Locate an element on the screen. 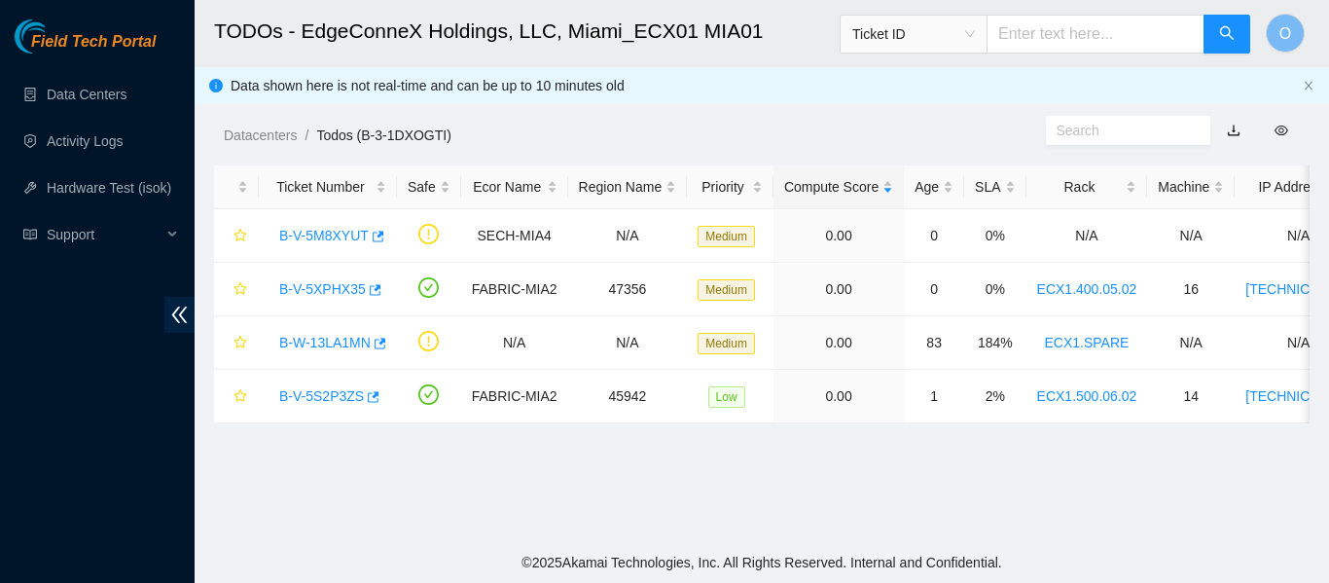  a: Datacenters is located at coordinates (260, 135).